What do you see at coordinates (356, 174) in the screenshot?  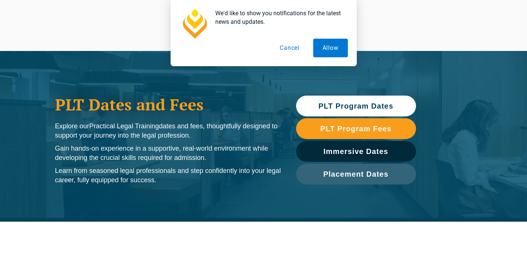 I see `a: Placement Dates` at bounding box center [356, 174].